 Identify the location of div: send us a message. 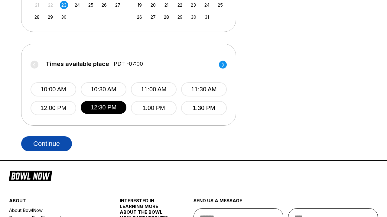
(285, 203).